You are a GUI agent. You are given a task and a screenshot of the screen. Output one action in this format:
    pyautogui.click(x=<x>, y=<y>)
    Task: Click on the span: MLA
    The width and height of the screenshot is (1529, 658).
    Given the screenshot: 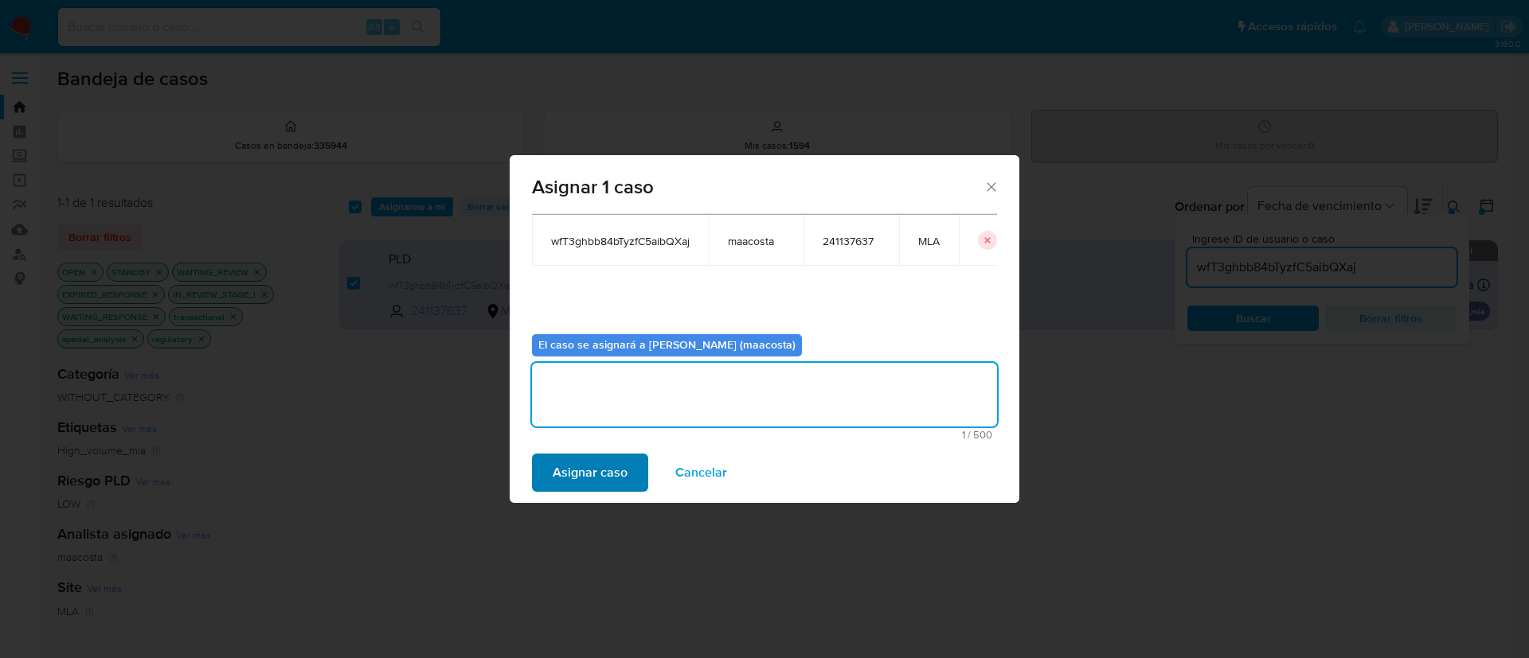 What is the action you would take?
    pyautogui.click(x=928, y=241)
    